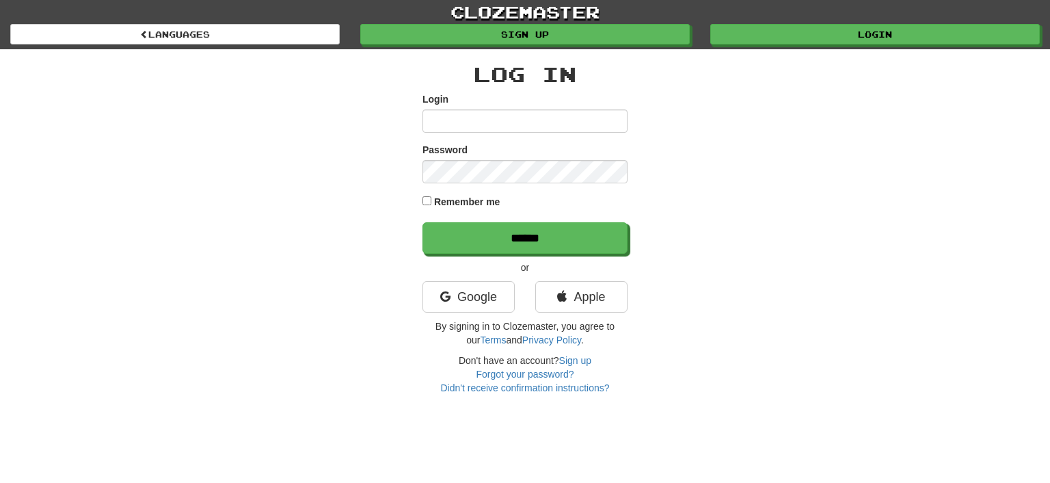  What do you see at coordinates (524, 388) in the screenshot?
I see `a: Didn't receive confirmation instructions?` at bounding box center [524, 388].